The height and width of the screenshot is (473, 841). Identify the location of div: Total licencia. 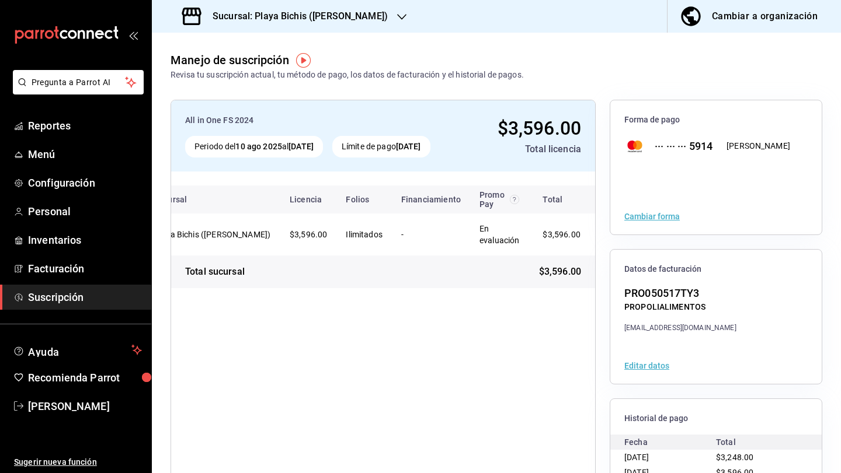
(524, 149).